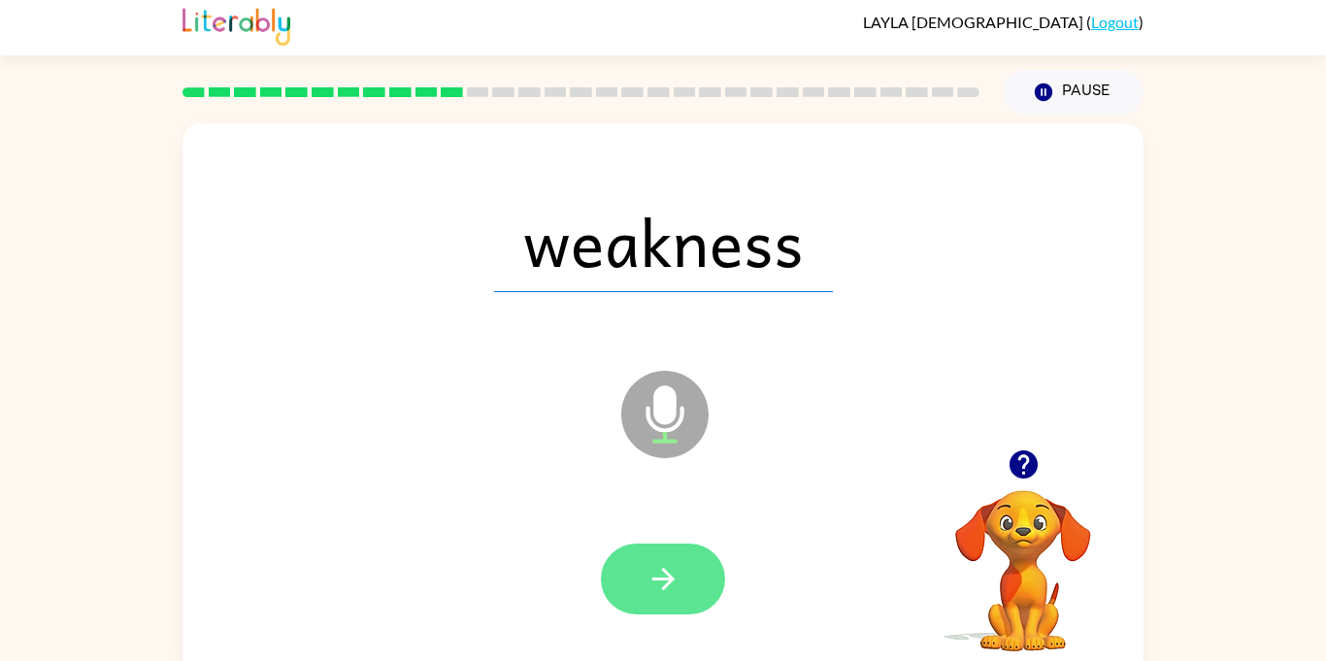 This screenshot has height=661, width=1326. I want to click on a: Logout, so click(1115, 21).